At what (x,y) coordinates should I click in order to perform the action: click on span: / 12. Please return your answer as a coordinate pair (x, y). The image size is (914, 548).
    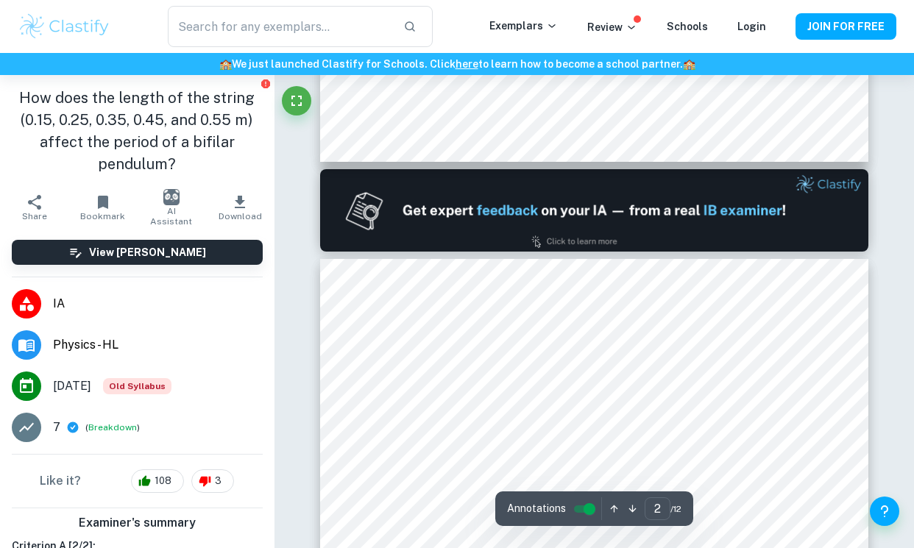
    Looking at the image, I should click on (675, 509).